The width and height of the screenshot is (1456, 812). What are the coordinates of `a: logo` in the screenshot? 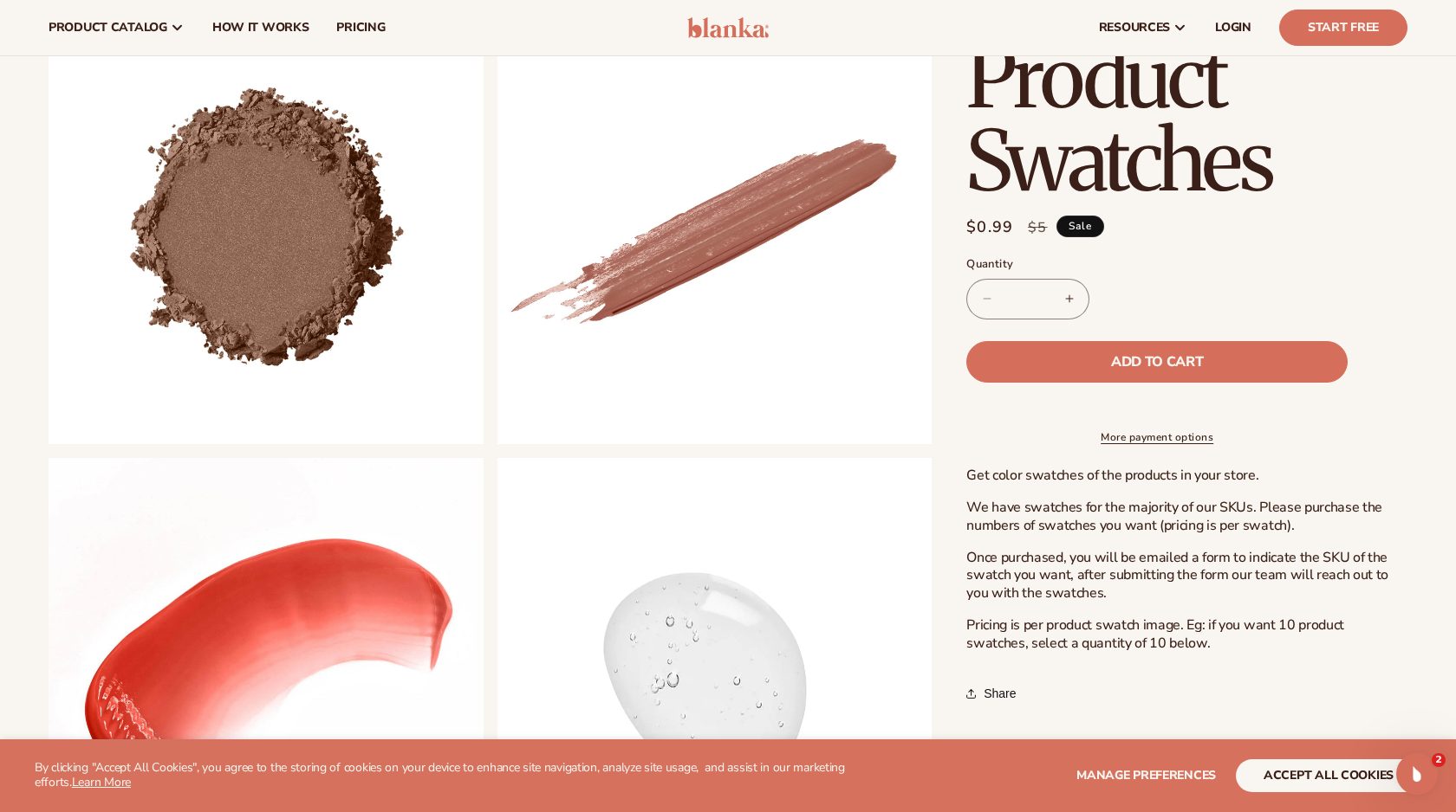 It's located at (728, 28).